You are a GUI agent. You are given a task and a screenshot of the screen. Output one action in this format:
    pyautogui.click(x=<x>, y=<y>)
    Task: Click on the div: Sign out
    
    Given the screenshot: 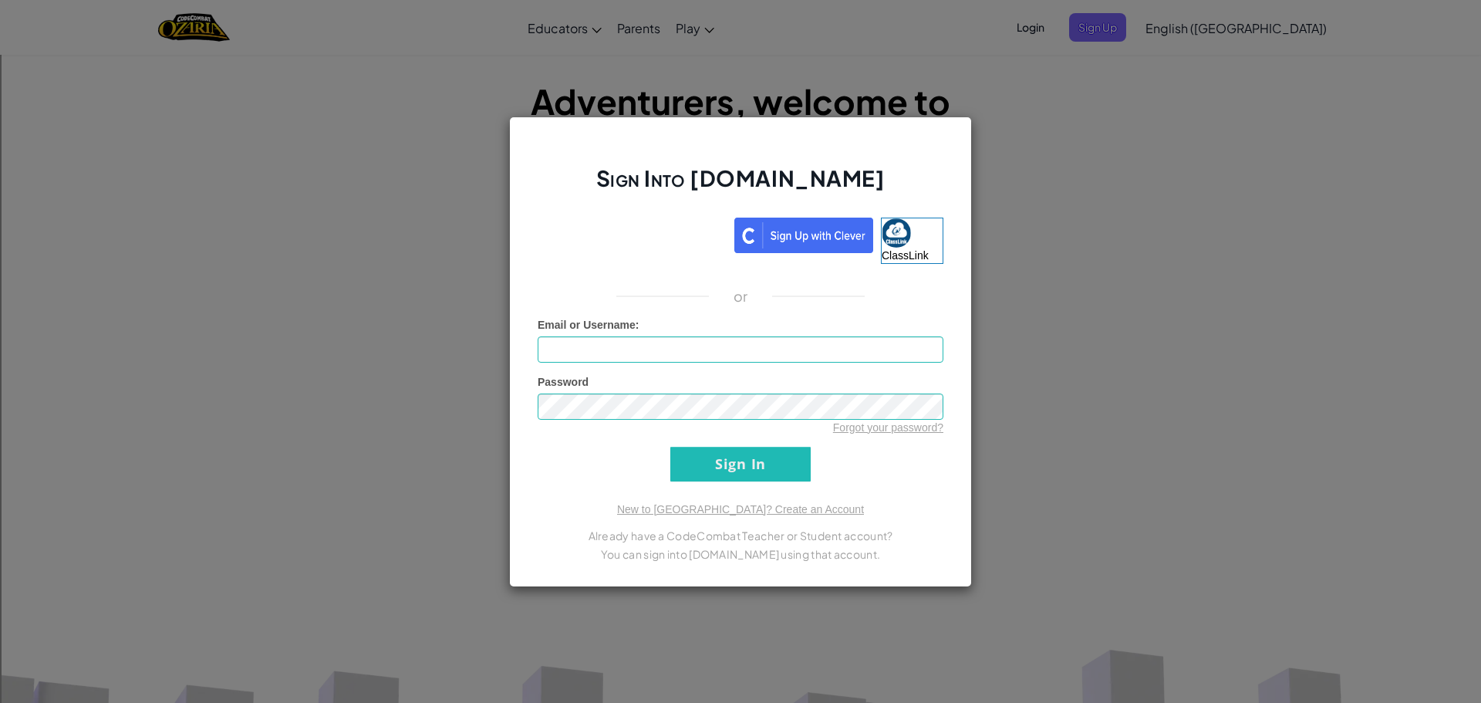 What is the action you would take?
    pyautogui.click(x=740, y=113)
    